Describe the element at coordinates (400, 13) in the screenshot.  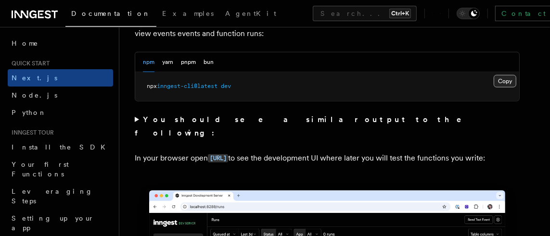
I see `kbd: Ctrl+K` at that location.